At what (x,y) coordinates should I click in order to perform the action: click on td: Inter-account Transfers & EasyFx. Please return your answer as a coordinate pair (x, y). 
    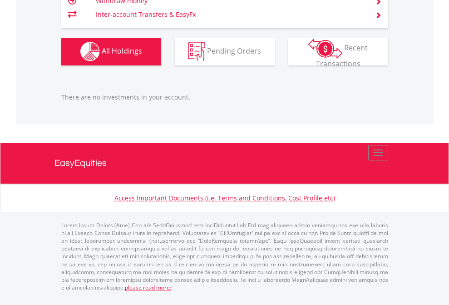
    Looking at the image, I should click on (230, 15).